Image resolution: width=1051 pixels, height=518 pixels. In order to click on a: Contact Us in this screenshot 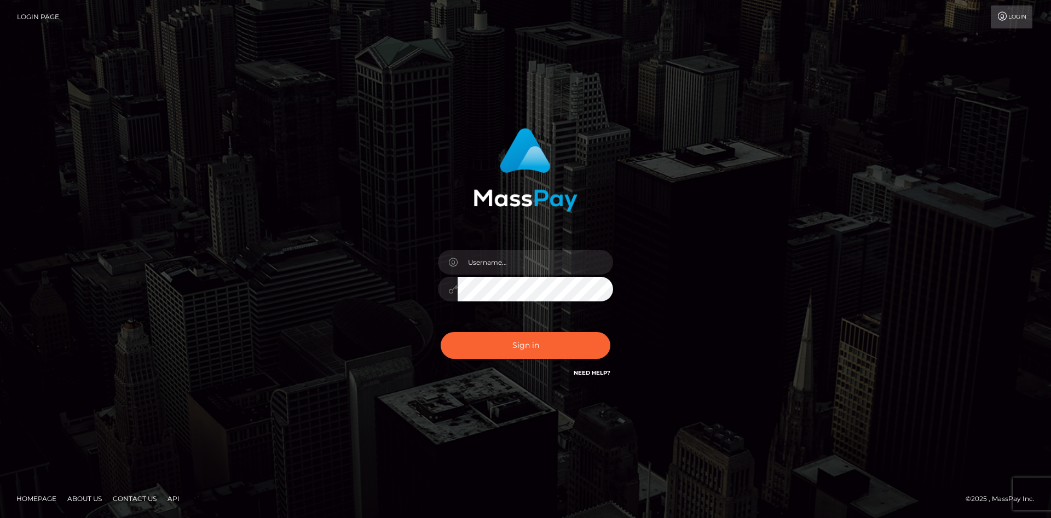, I will do `click(135, 499)`.